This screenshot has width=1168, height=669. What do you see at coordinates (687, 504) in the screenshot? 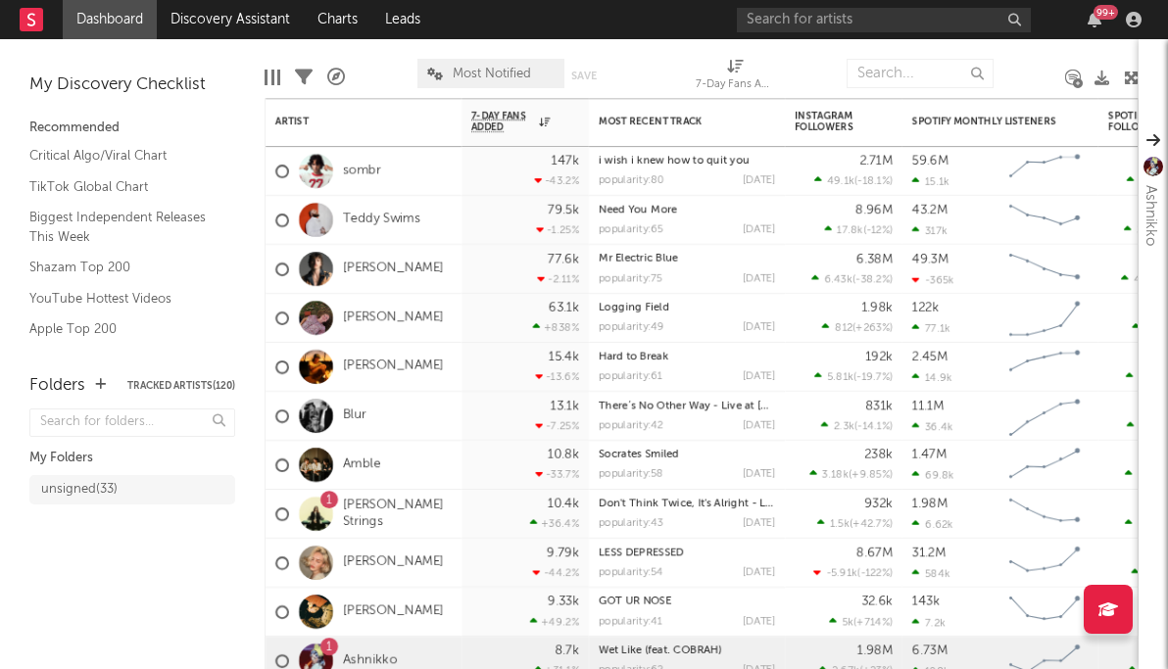
I see `div: Don't Think Twice, It's Alright - Live At The American Legion Post 82` at bounding box center [687, 504].